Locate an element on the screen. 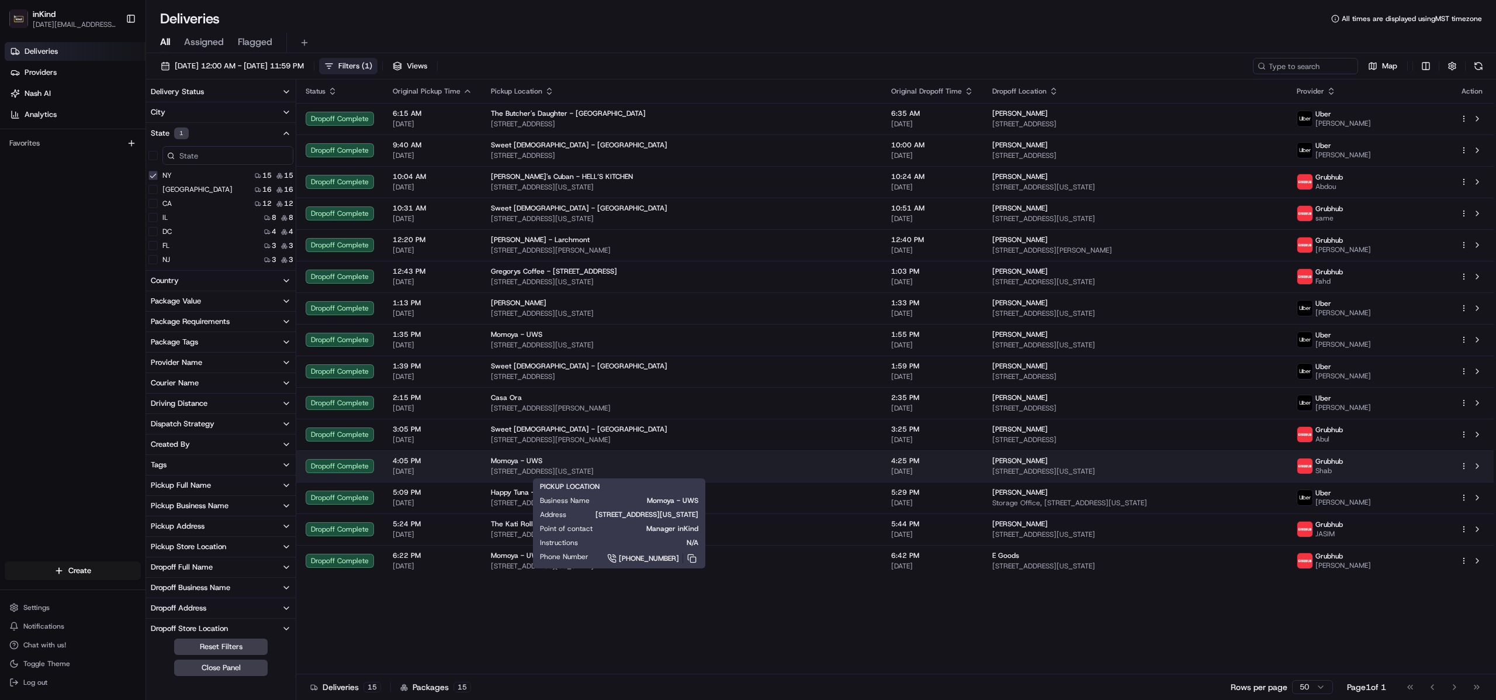  span: Dropoff Location is located at coordinates (1019, 91).